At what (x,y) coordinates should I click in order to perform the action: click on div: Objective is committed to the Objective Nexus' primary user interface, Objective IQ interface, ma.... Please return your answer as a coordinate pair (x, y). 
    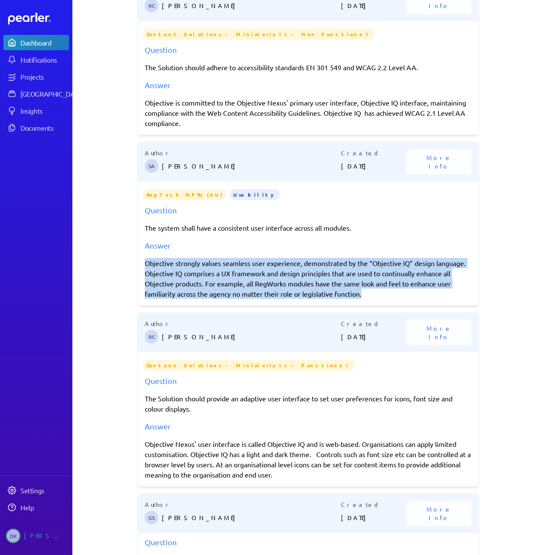
    Looking at the image, I should click on (308, 113).